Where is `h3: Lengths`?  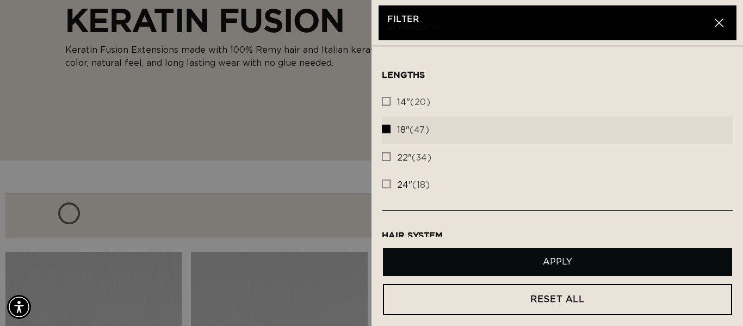 h3: Lengths is located at coordinates (557, 74).